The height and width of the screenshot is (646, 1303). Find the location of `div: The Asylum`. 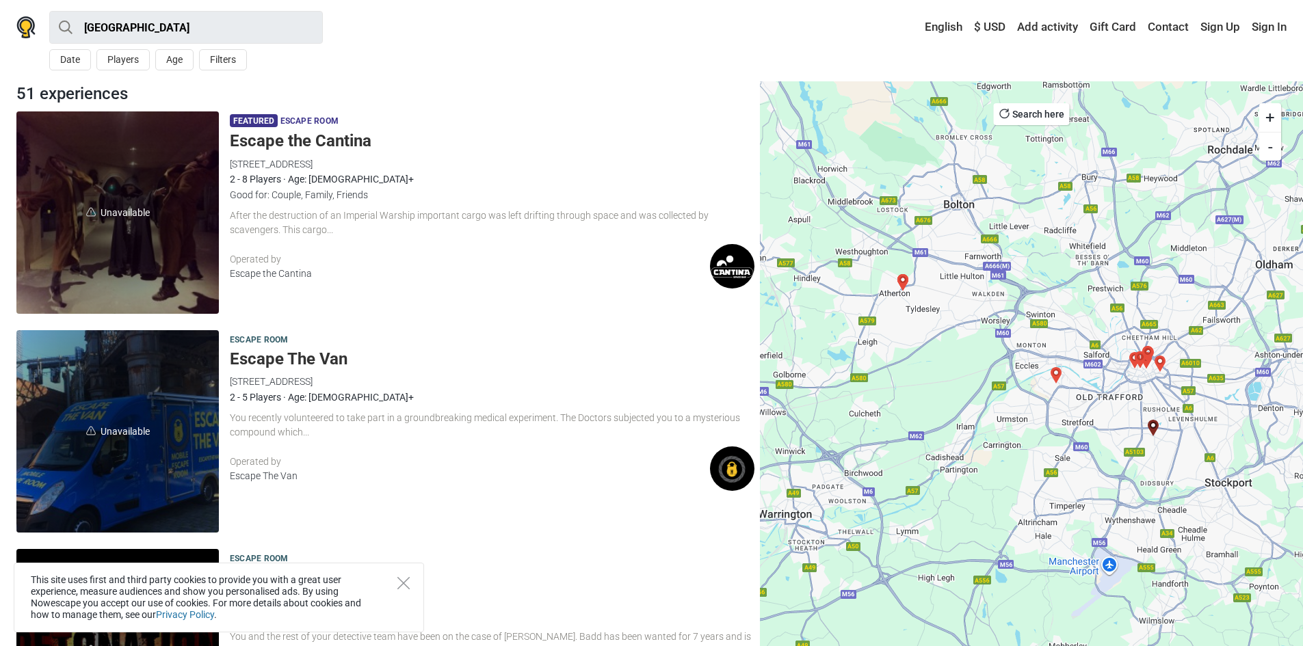

div: The Asylum is located at coordinates (903, 282).